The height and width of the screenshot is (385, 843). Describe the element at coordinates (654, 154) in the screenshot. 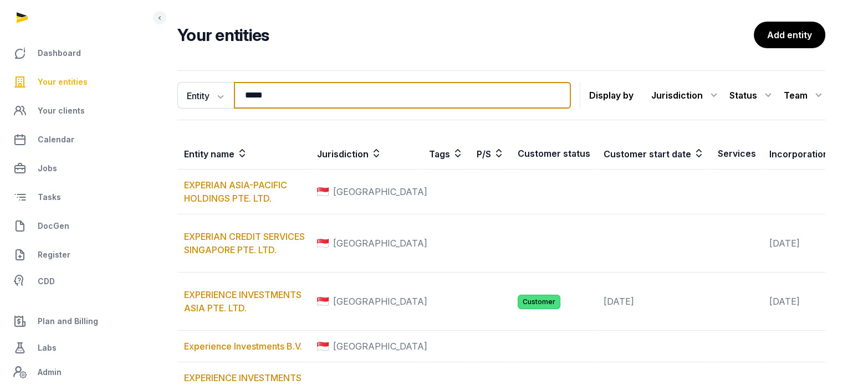

I see `th: Customer start date` at that location.